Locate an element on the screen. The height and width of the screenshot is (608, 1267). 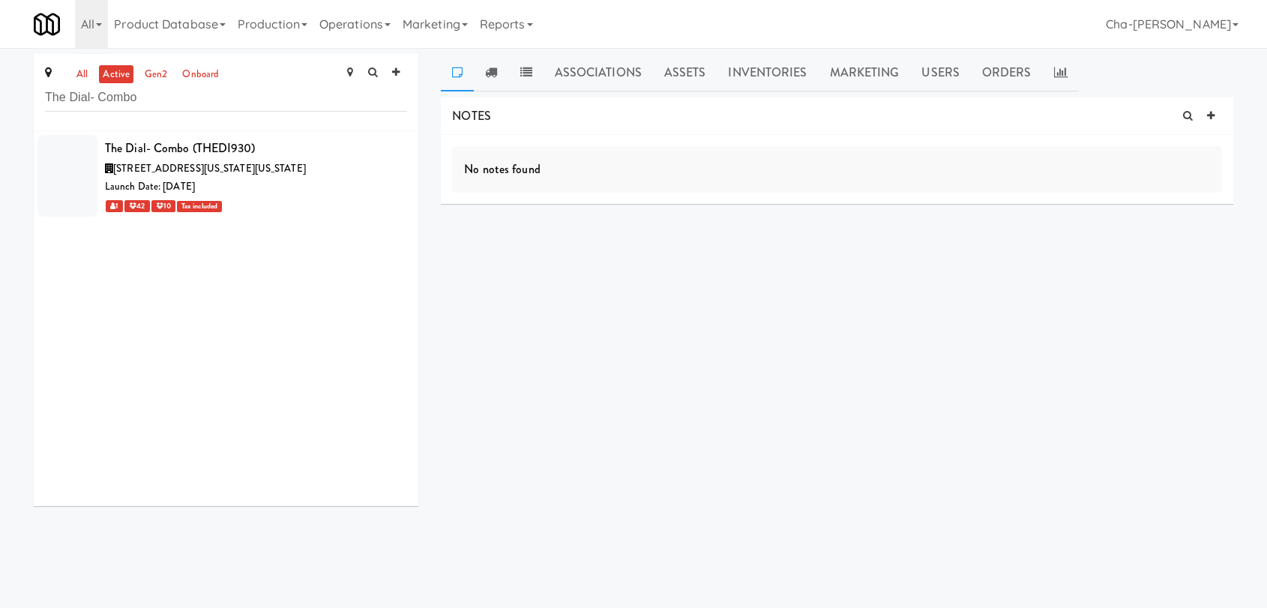
span: 42 is located at coordinates (136, 206).